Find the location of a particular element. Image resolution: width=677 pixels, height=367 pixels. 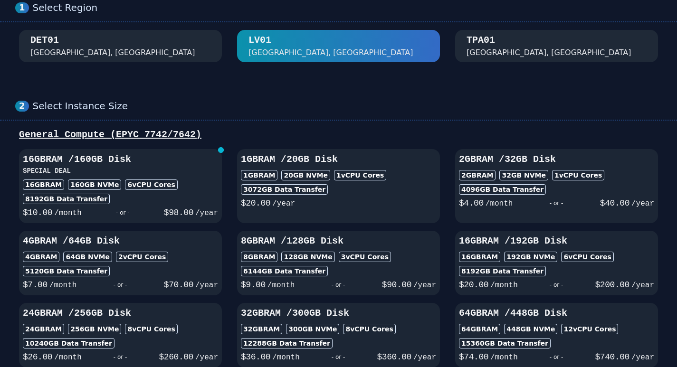

div: 300 GB NVMe is located at coordinates (312, 329).